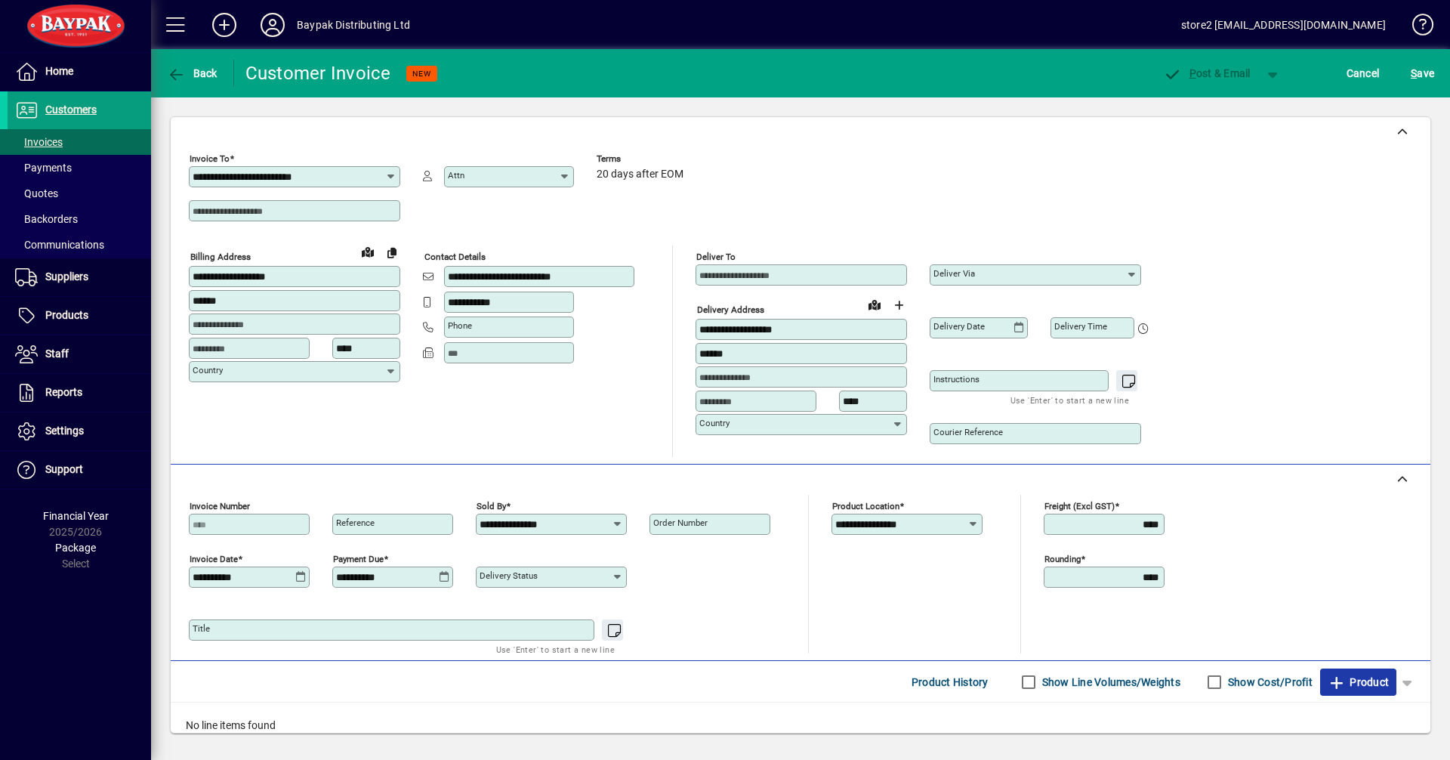 This screenshot has height=760, width=1450. I want to click on mat-label: Instructions, so click(956, 379).